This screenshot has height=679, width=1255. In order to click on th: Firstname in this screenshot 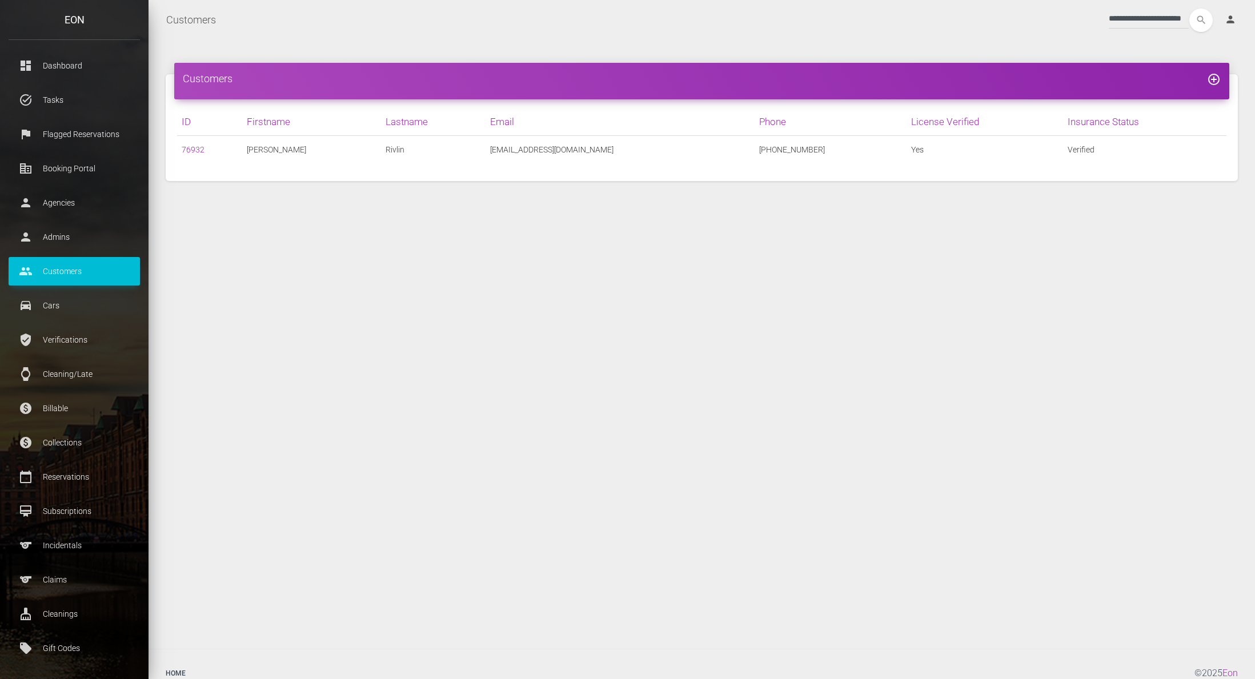, I will do `click(312, 122)`.